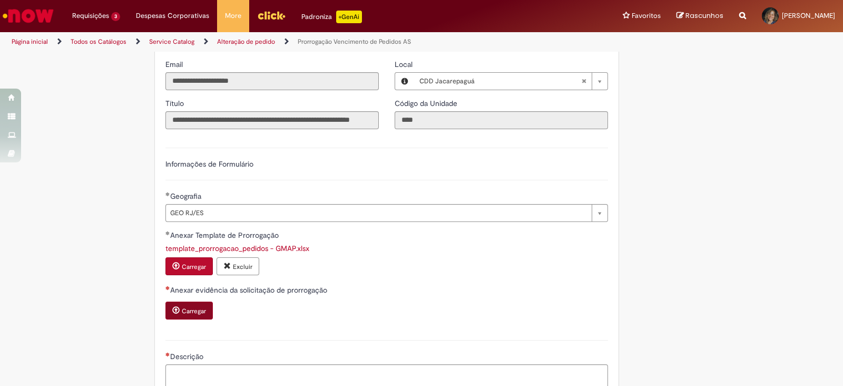 This screenshot has height=386, width=843. I want to click on button: Excluir anexo template_prorrogacao_pedidos - GMAP.xlsx, so click(238, 266).